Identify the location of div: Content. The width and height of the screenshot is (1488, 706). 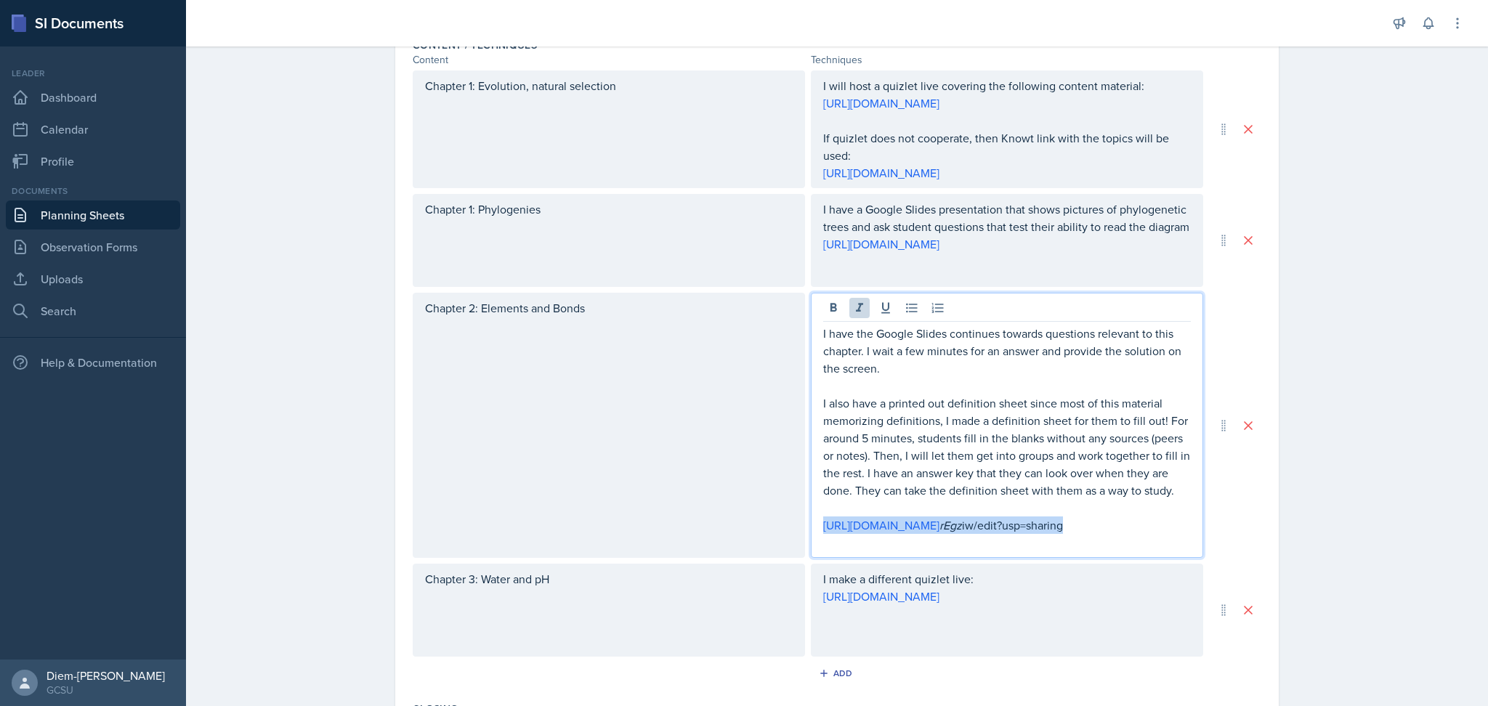
(609, 60).